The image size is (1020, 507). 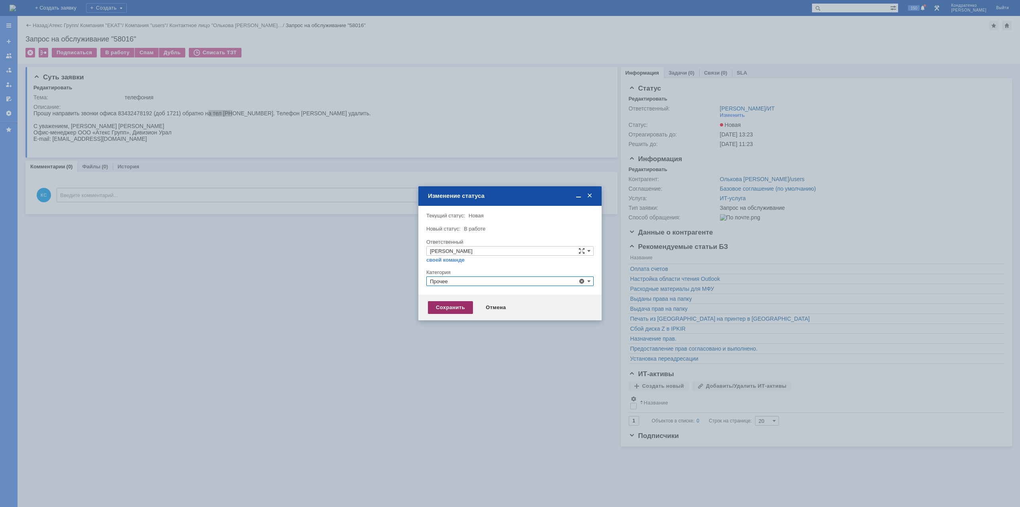 I want to click on span: В работе, so click(x=475, y=228).